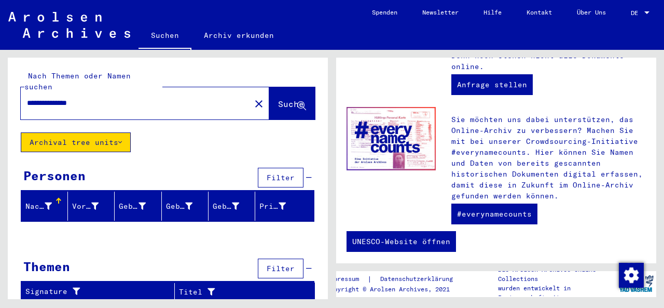 Image resolution: width=664 pixels, height=308 pixels. What do you see at coordinates (69, 25) in the screenshot?
I see `img: Arolsen_neg.svg` at bounding box center [69, 25].